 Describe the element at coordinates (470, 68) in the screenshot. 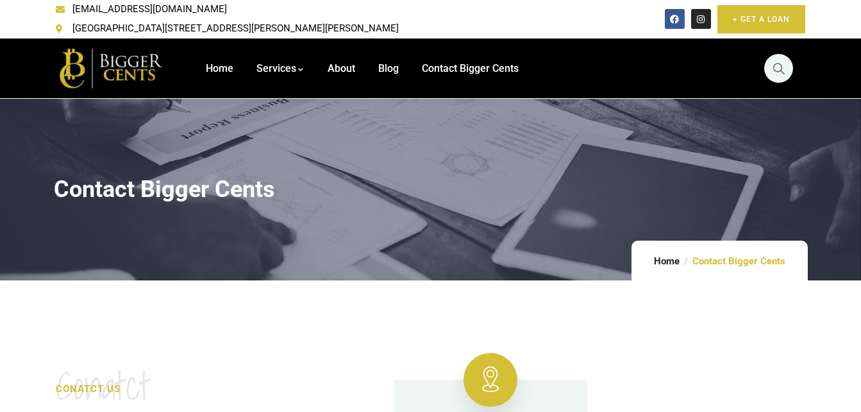

I see `span: Contact Bigger Cents` at that location.